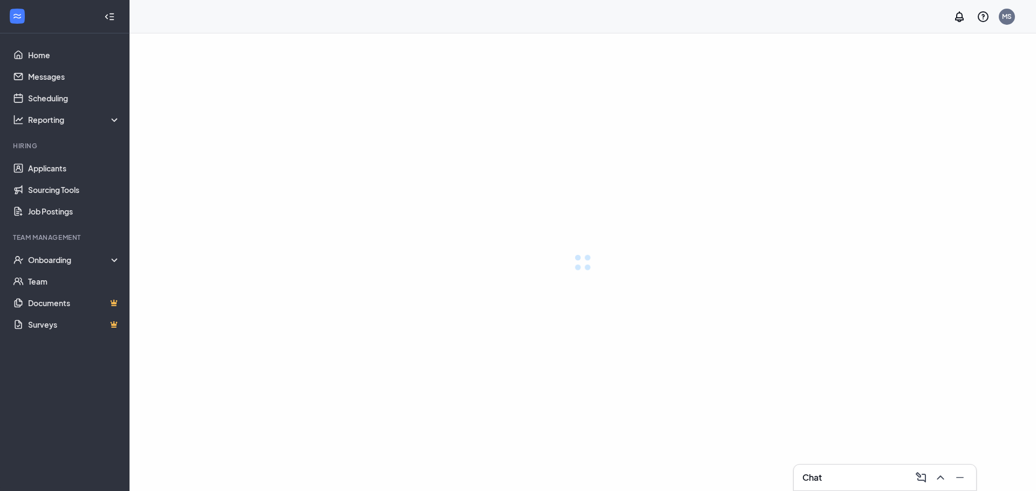  What do you see at coordinates (110, 17) in the screenshot?
I see `svg: Collapse` at bounding box center [110, 17].